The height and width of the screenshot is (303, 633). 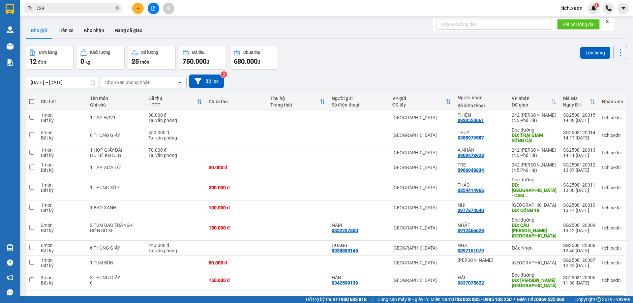 I want to click on button: Kho nhận, so click(x=94, y=30).